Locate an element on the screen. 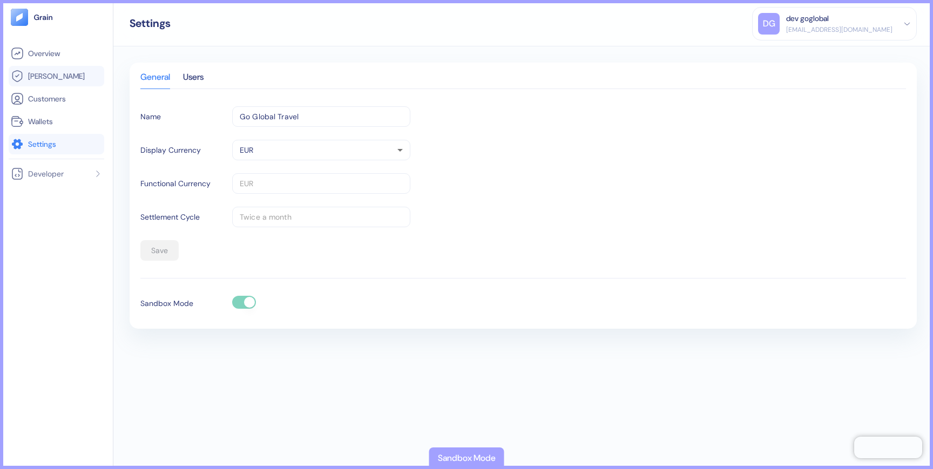 This screenshot has width=933, height=469. a: Settings is located at coordinates (56, 144).